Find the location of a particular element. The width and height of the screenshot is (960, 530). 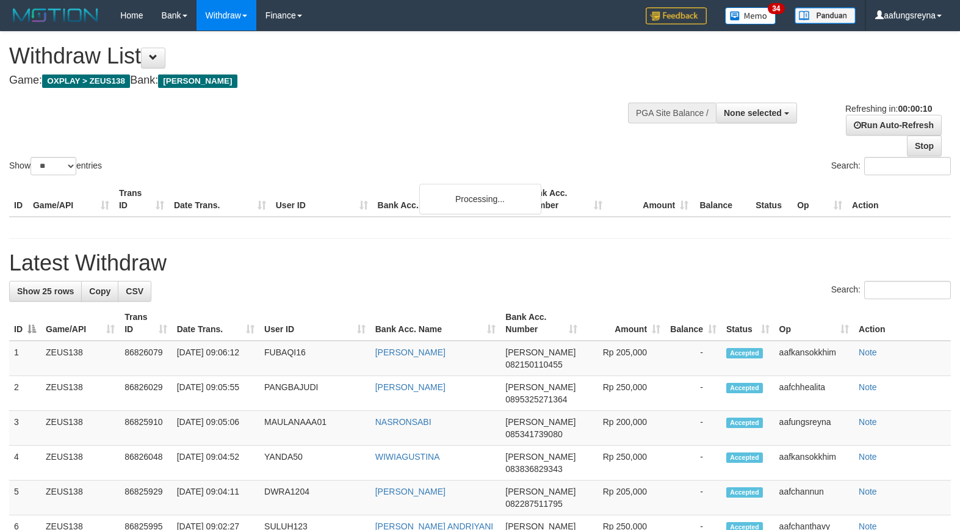

td: aafungsreyna is located at coordinates (815, 428).